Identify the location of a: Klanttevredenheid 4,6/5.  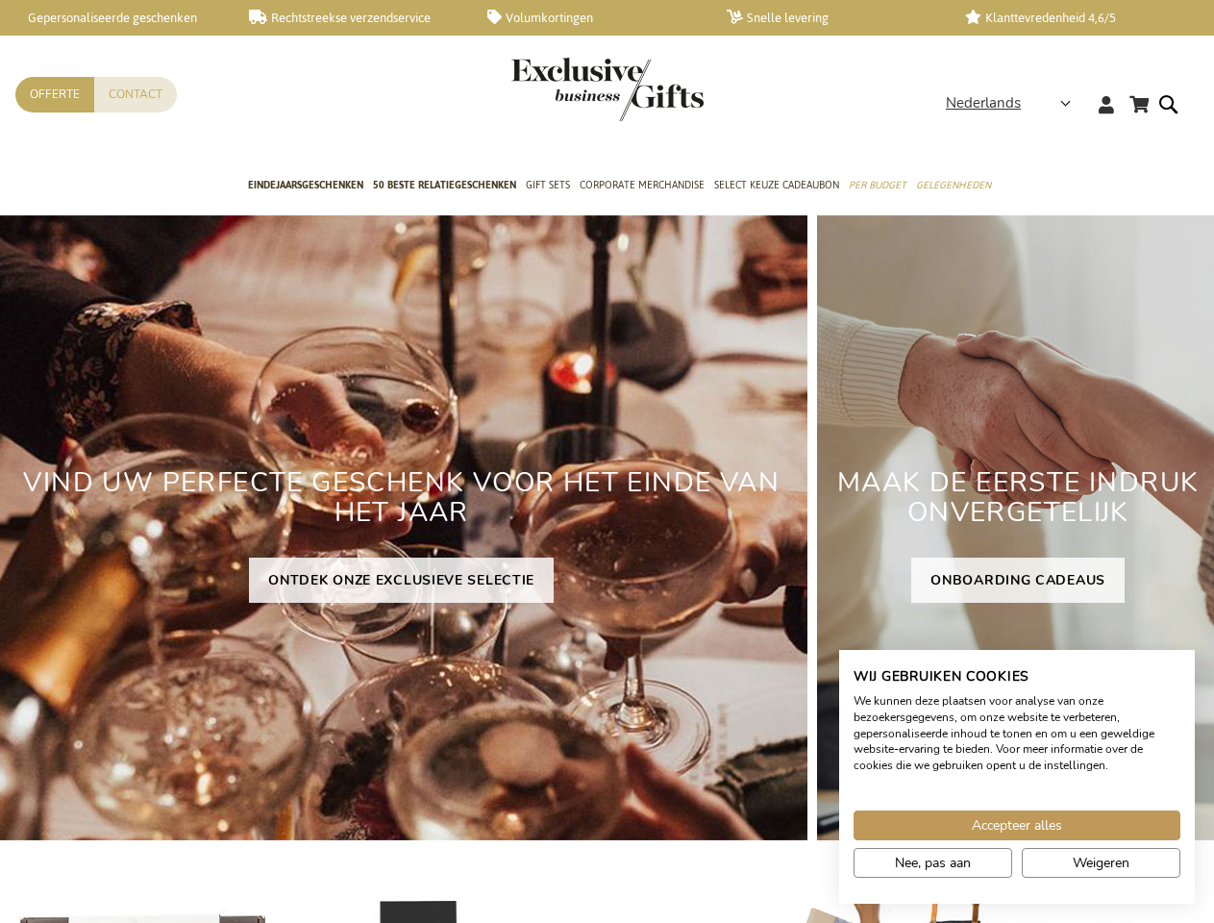
(1069, 17).